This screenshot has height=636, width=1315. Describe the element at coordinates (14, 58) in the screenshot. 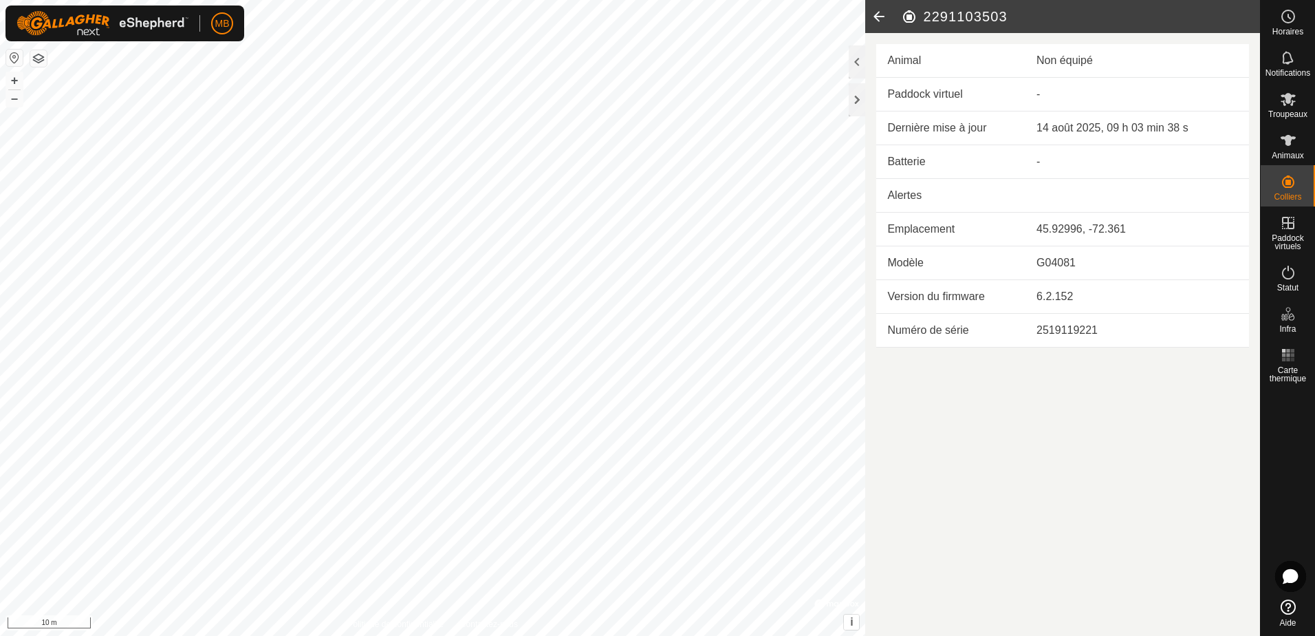

I see `button: Réinitialiser la carte` at that location.